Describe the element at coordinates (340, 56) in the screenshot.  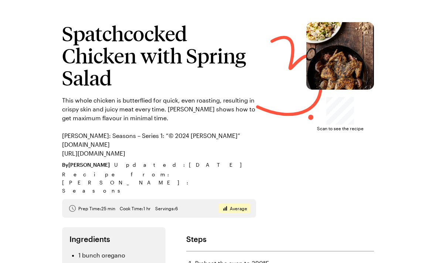
I see `img: Spatchcocked Chicken with Spring Salad` at that location.